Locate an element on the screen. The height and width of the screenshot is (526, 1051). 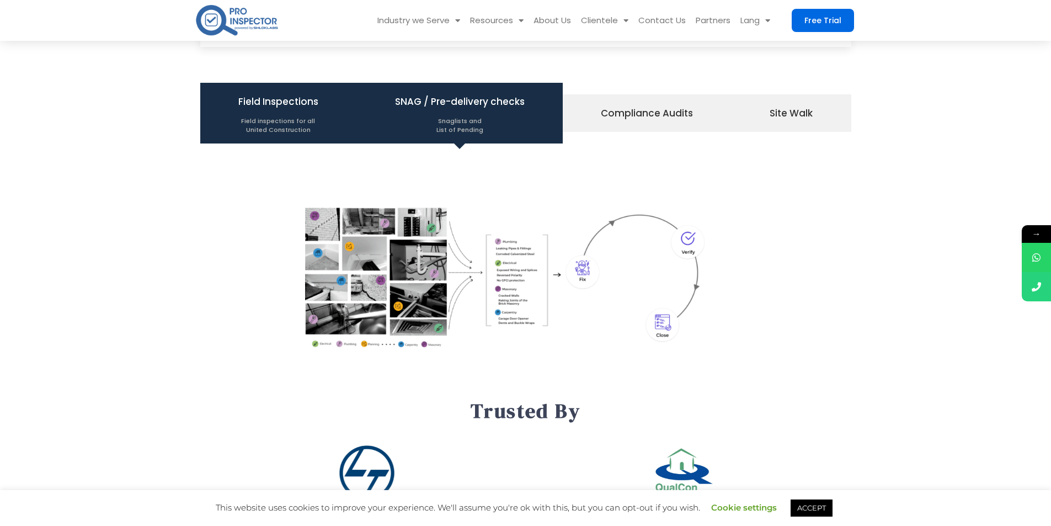
span: Field Inspections is located at coordinates (278, 113).